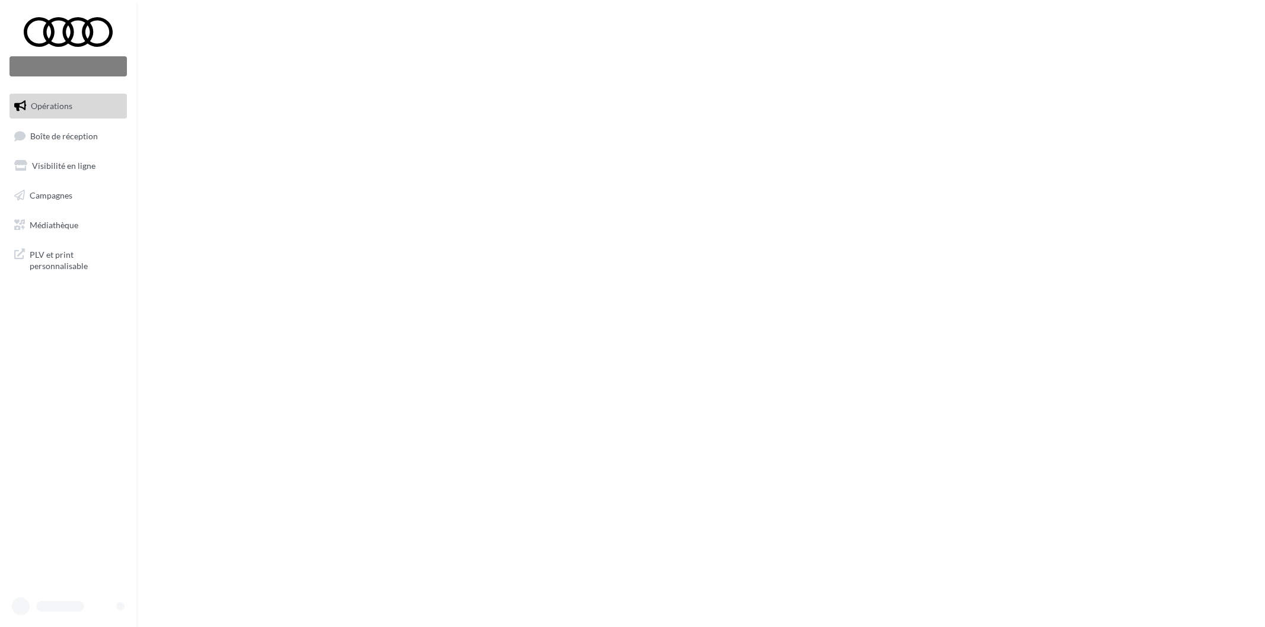  Describe the element at coordinates (76, 259) in the screenshot. I see `span: PLV et print personnalisable` at that location.